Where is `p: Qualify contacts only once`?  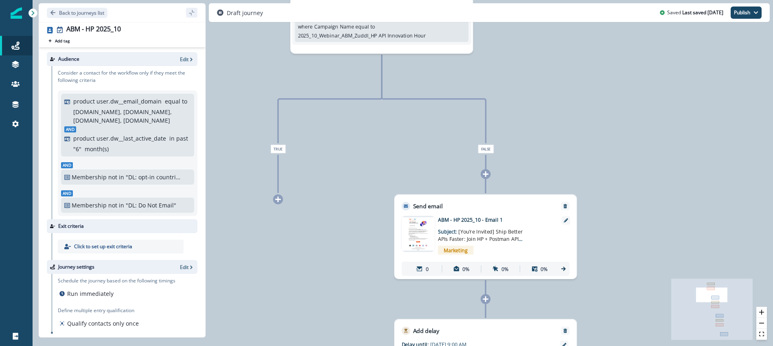
p: Qualify contacts only once is located at coordinates (103, 323).